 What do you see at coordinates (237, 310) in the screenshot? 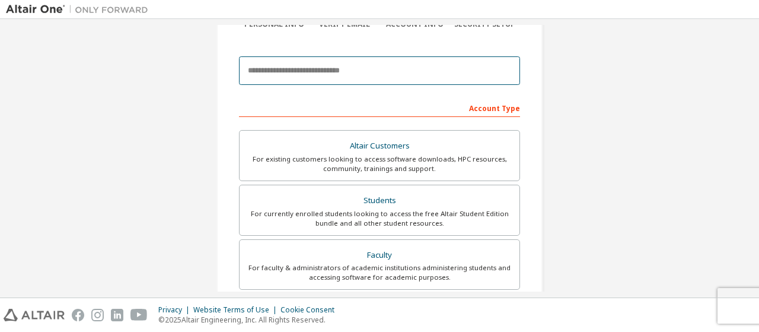
I see `div: Website Terms of Use` at bounding box center [237, 310].